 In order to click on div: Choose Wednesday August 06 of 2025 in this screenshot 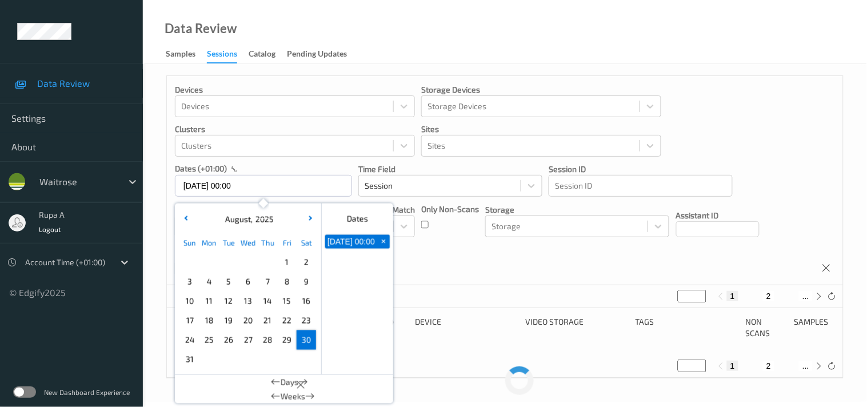, I will do `click(248, 282)`.